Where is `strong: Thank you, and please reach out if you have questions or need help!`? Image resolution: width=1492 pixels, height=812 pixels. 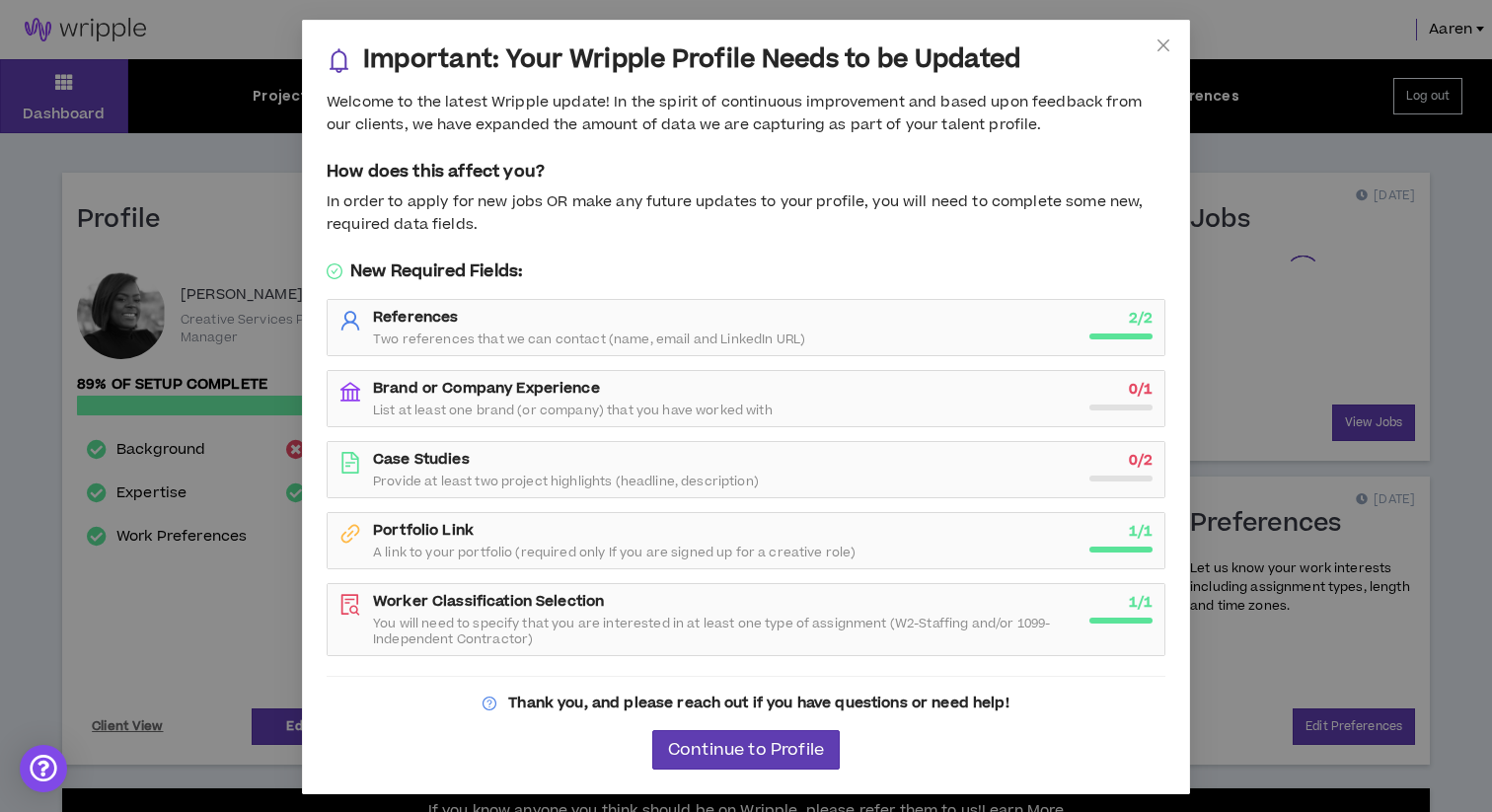 strong: Thank you, and please reach out if you have questions or need help! is located at coordinates (758, 703).